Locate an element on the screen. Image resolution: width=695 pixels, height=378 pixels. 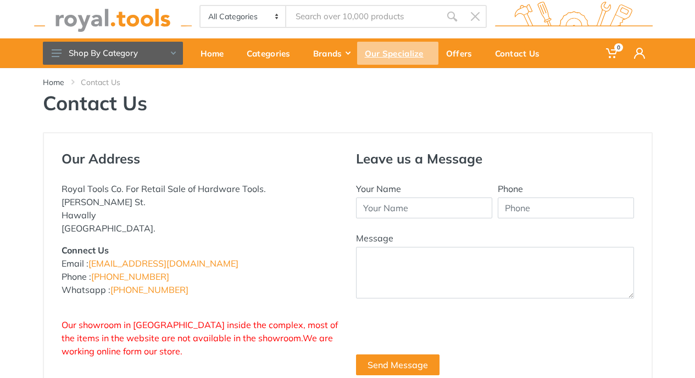
h1: Contact Us is located at coordinates (348, 103).